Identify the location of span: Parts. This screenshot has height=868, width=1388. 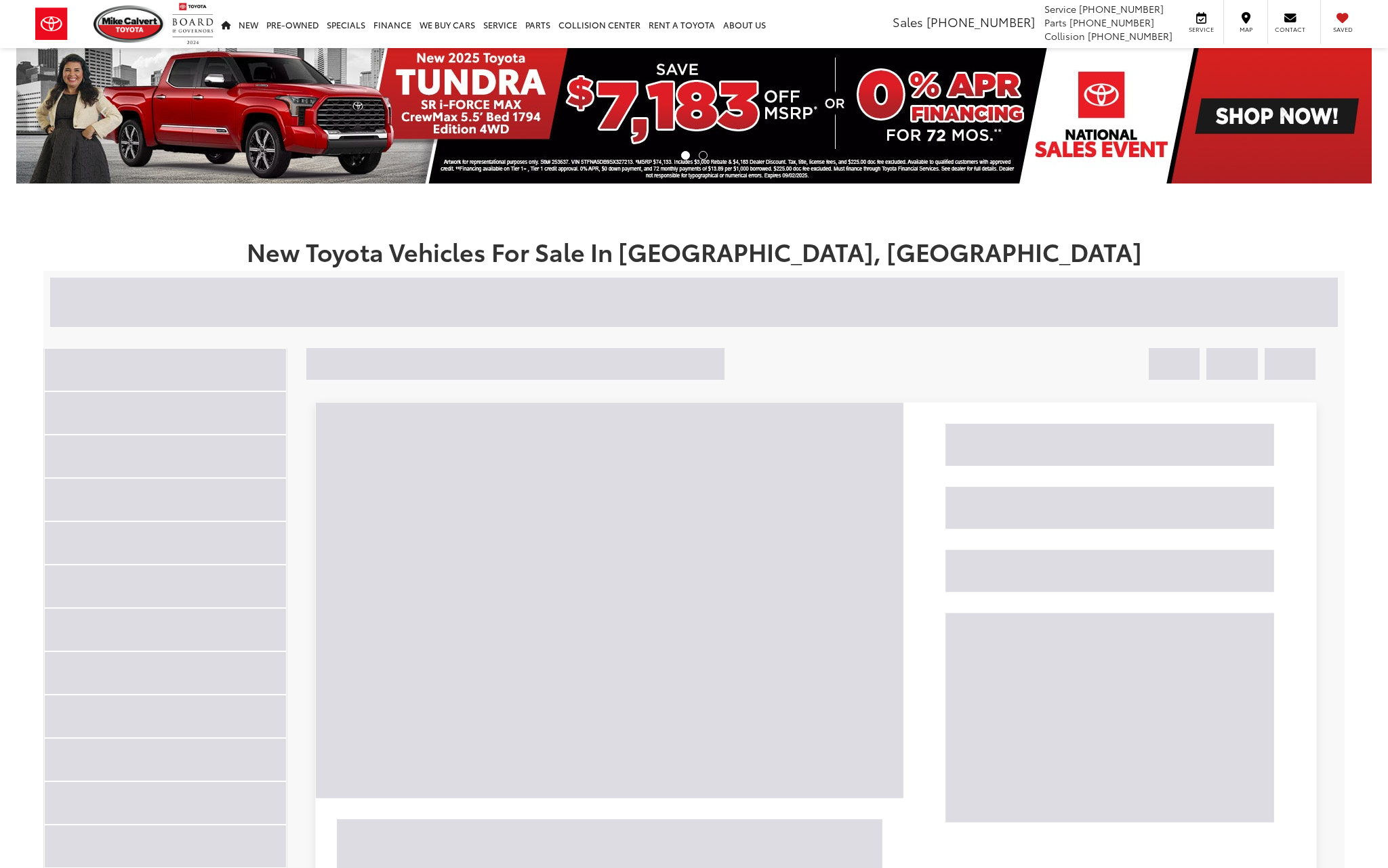
(1055, 23).